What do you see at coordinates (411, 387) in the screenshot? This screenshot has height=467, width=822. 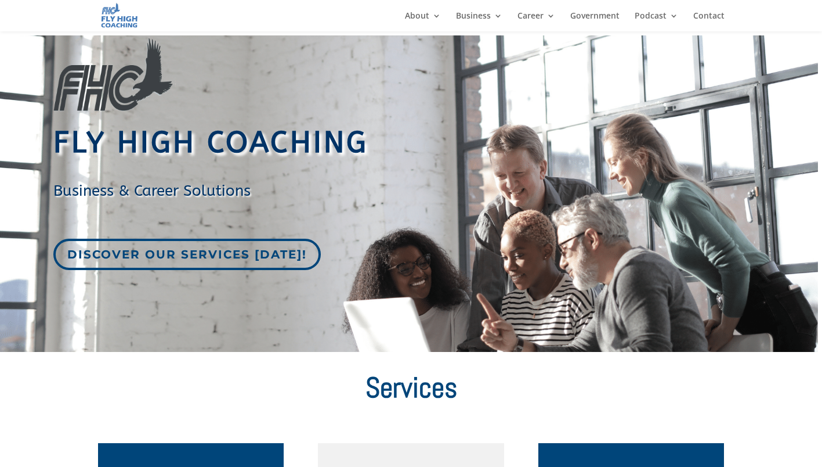 I see `span: Services` at bounding box center [411, 387].